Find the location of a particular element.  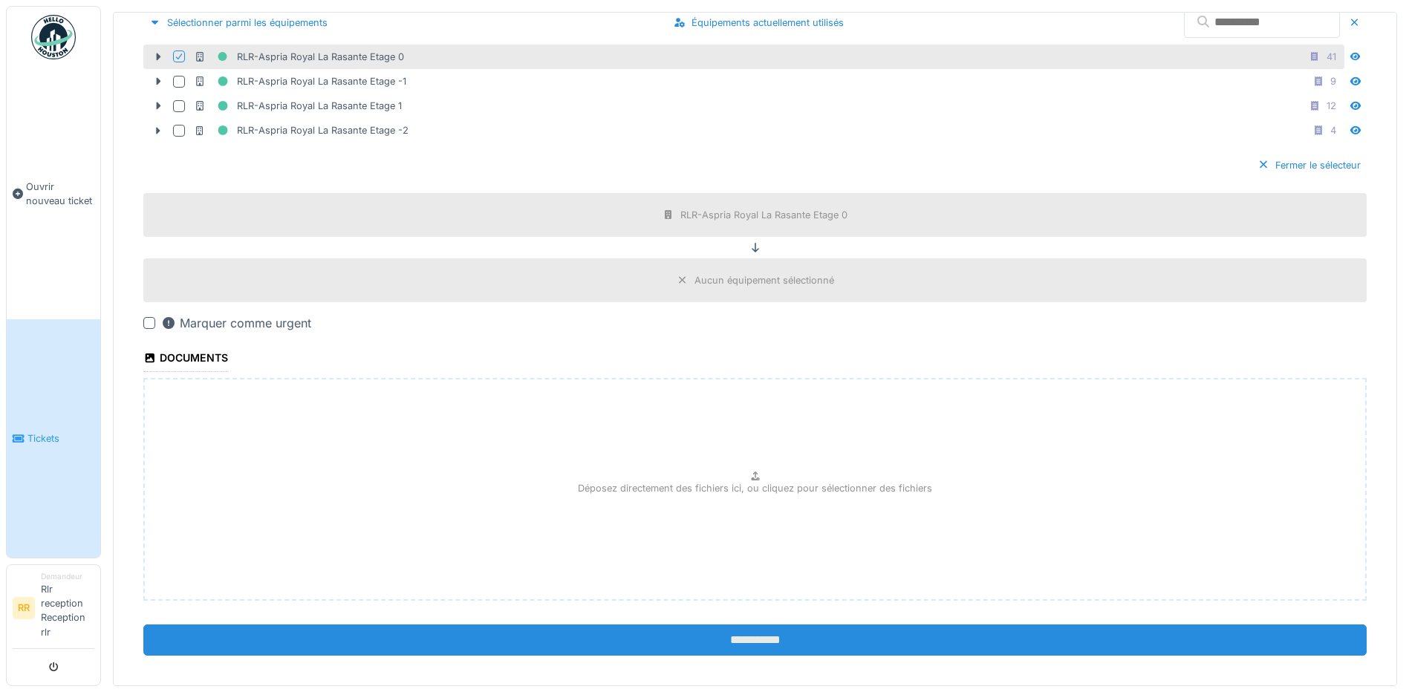

div: Aucun équipement sélectionné is located at coordinates (764, 280).